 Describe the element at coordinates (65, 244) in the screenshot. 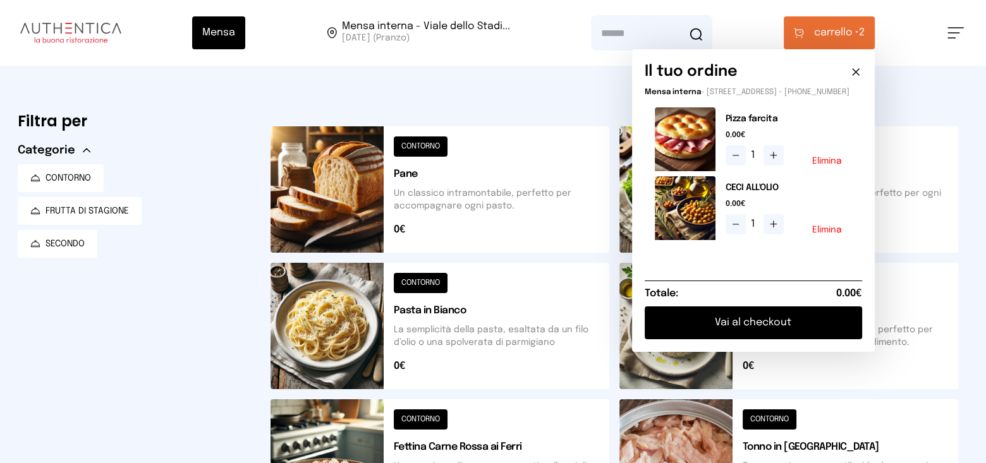

I see `span: SECONDO` at that location.